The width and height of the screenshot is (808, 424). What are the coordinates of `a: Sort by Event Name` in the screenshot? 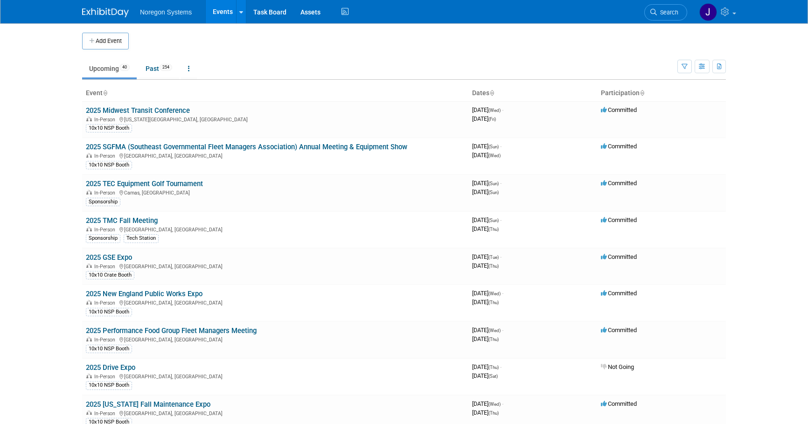 It's located at (105, 93).